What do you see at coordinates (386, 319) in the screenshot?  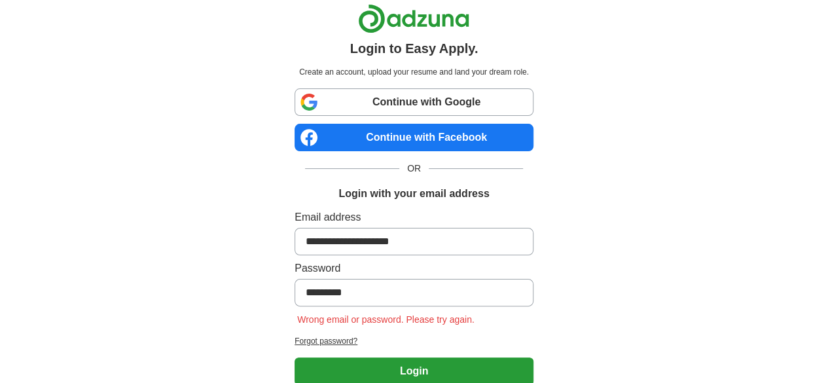 I see `span: Wrong email or password. Please try again.` at bounding box center [386, 319].